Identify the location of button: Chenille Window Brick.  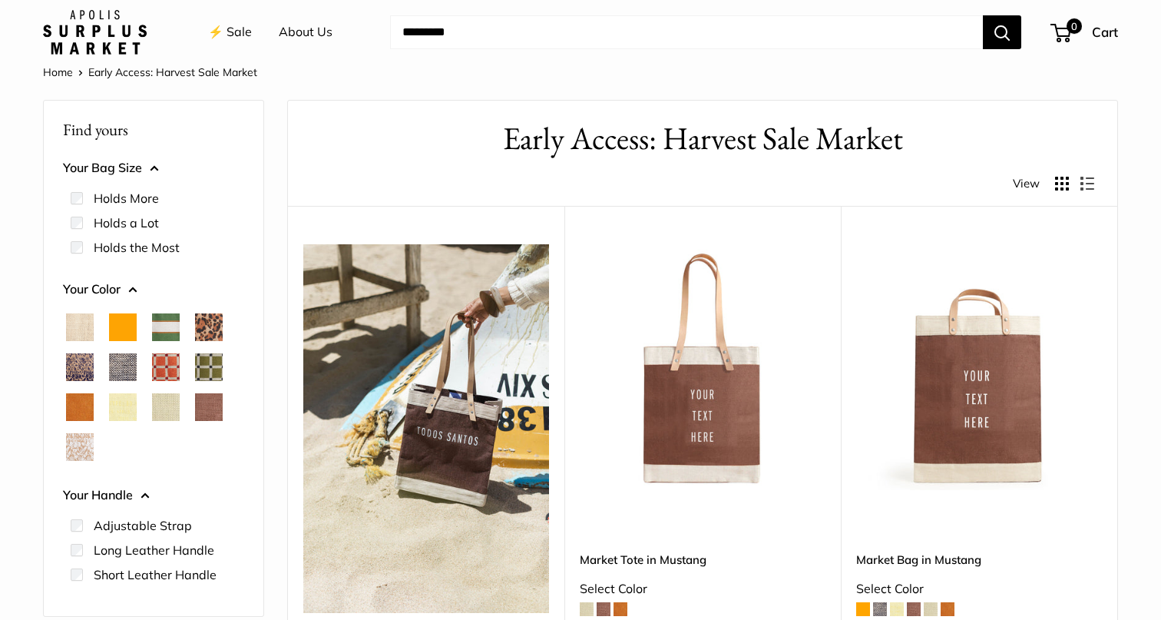
(166, 367).